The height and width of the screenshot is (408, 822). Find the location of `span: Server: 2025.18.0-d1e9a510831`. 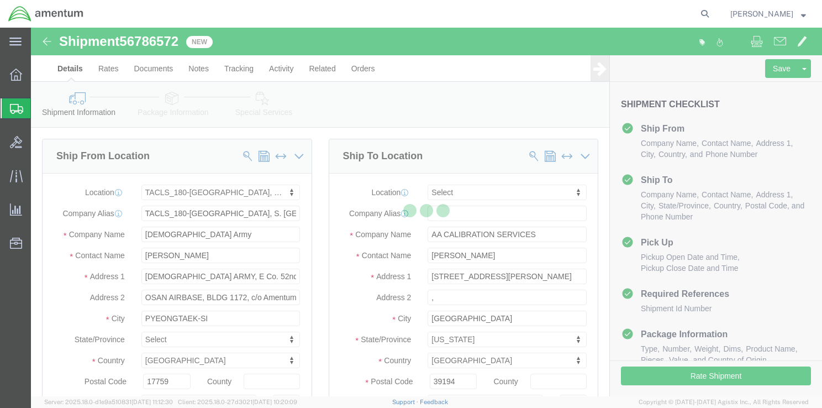

span: Server: 2025.18.0-d1e9a510831 is located at coordinates (108, 401).